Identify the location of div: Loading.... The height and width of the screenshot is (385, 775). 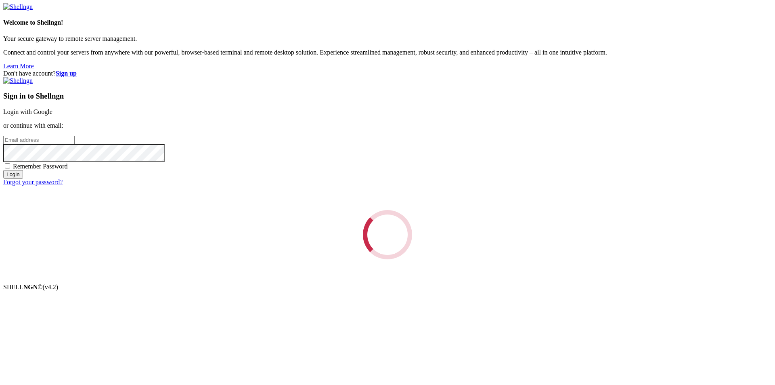
(388, 235).